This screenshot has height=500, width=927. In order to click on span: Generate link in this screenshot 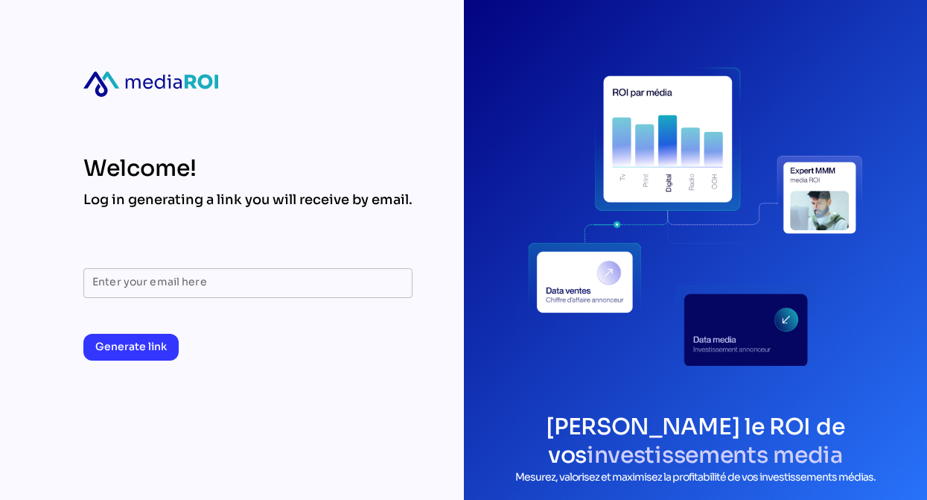, I will do `click(131, 346)`.